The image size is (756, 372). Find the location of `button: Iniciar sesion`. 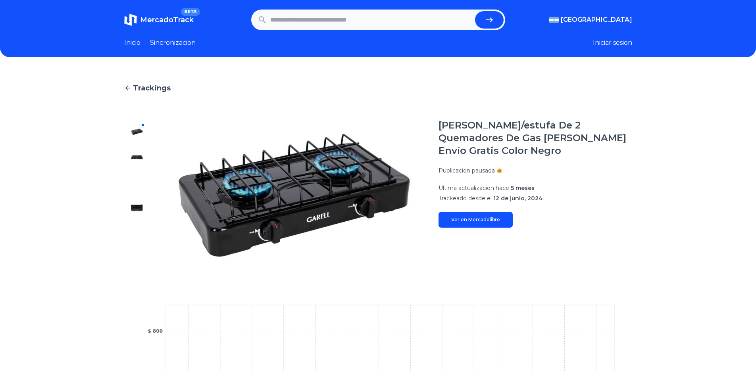

button: Iniciar sesion is located at coordinates (613, 43).